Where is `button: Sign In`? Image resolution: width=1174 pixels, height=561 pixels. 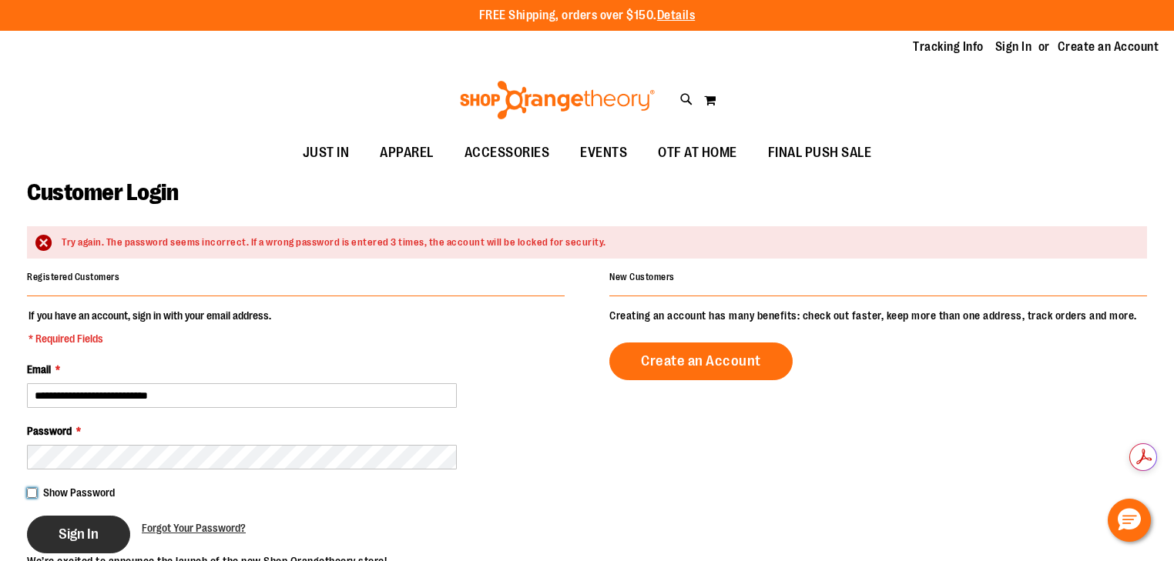
button: Sign In is located at coordinates (79, 535).